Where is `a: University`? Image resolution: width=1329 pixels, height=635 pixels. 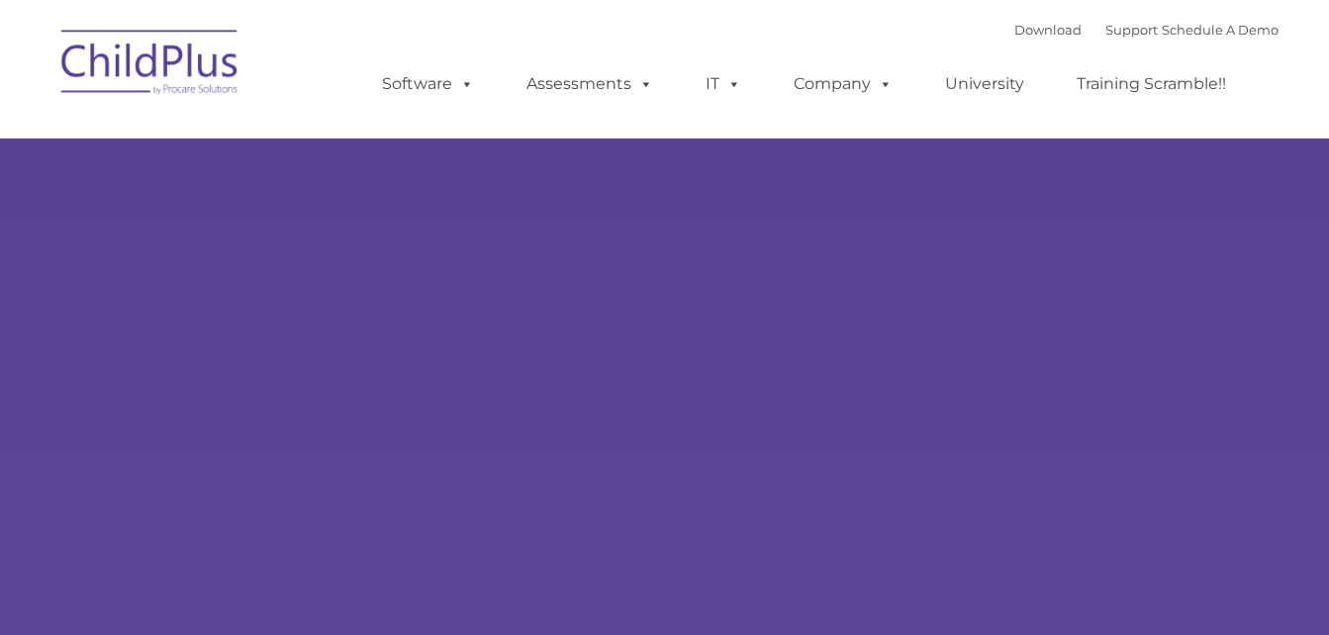 a: University is located at coordinates (984, 84).